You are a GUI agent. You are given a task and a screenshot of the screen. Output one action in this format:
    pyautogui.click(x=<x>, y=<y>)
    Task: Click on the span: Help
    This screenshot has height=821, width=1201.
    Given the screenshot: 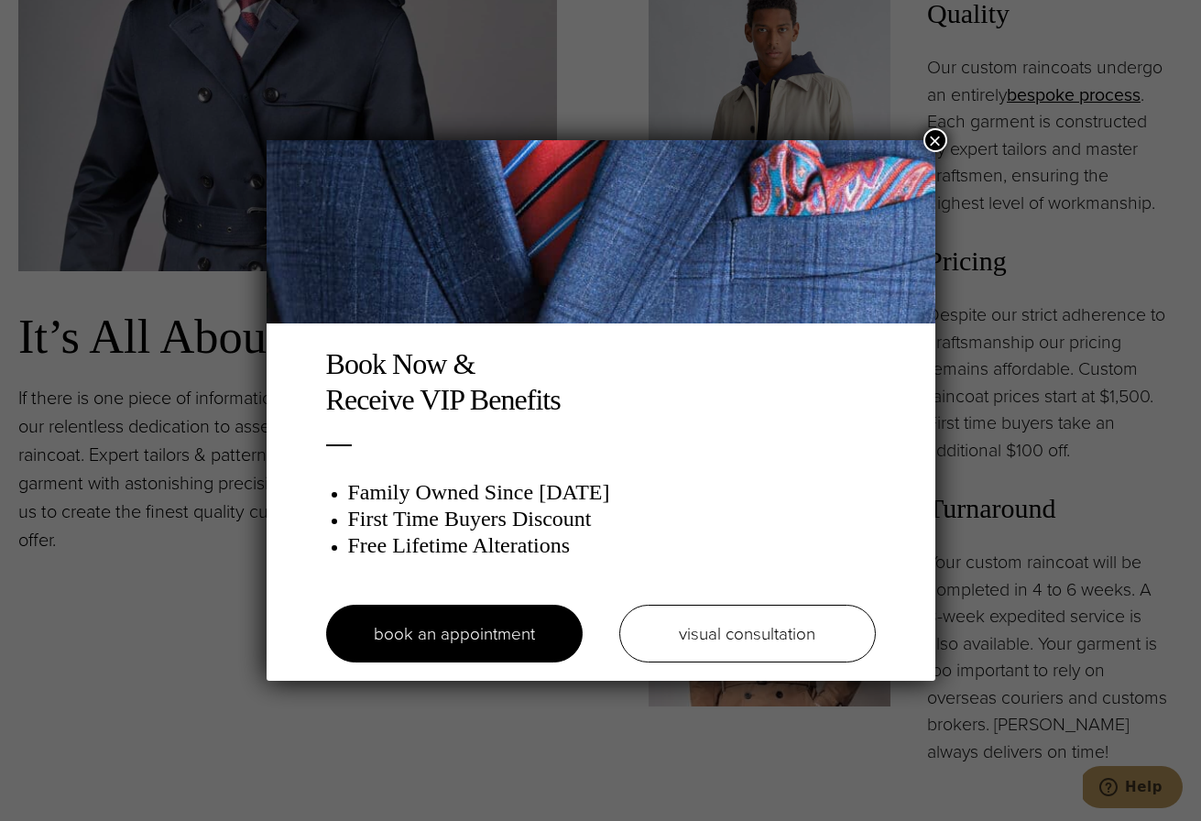 What is the action you would take?
    pyautogui.click(x=60, y=21)
    